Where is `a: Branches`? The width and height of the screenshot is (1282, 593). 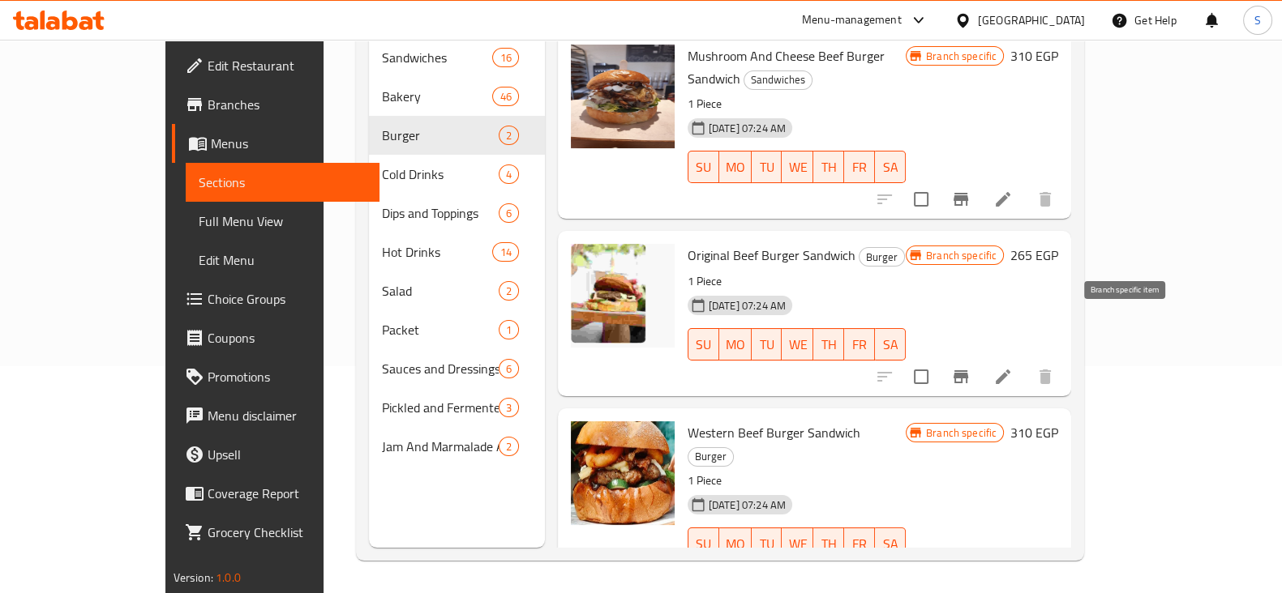 a: Branches is located at coordinates (276, 105).